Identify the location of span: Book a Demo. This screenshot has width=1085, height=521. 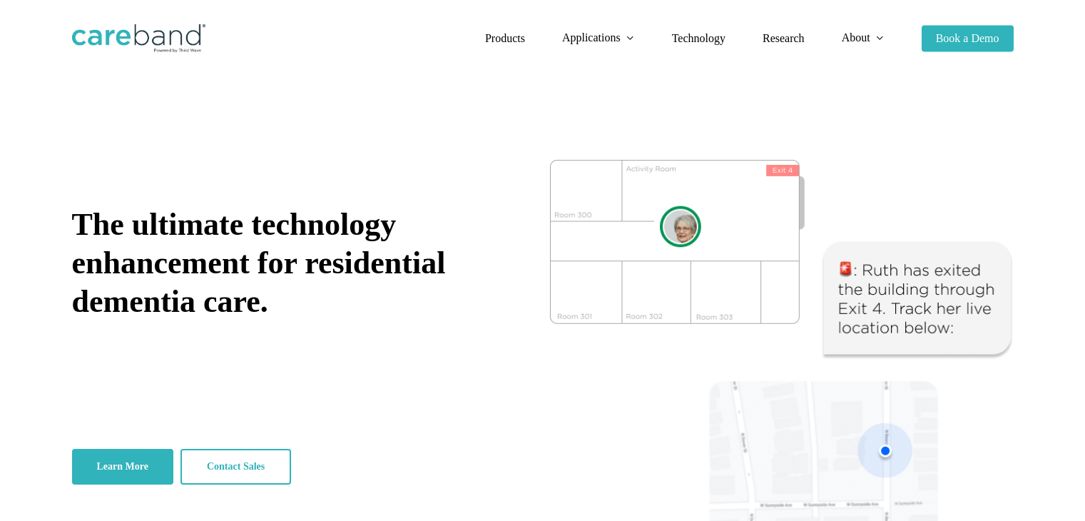
(967, 38).